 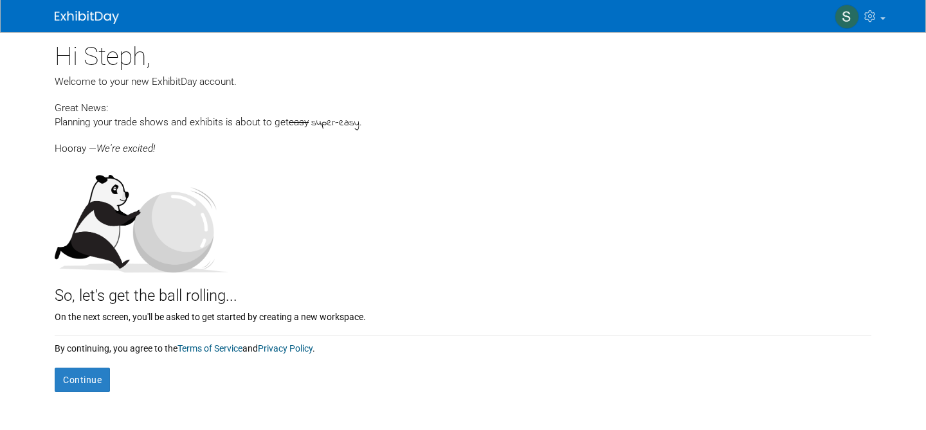 What do you see at coordinates (463, 143) in the screenshot?
I see `div: Hooray —` at bounding box center [463, 143].